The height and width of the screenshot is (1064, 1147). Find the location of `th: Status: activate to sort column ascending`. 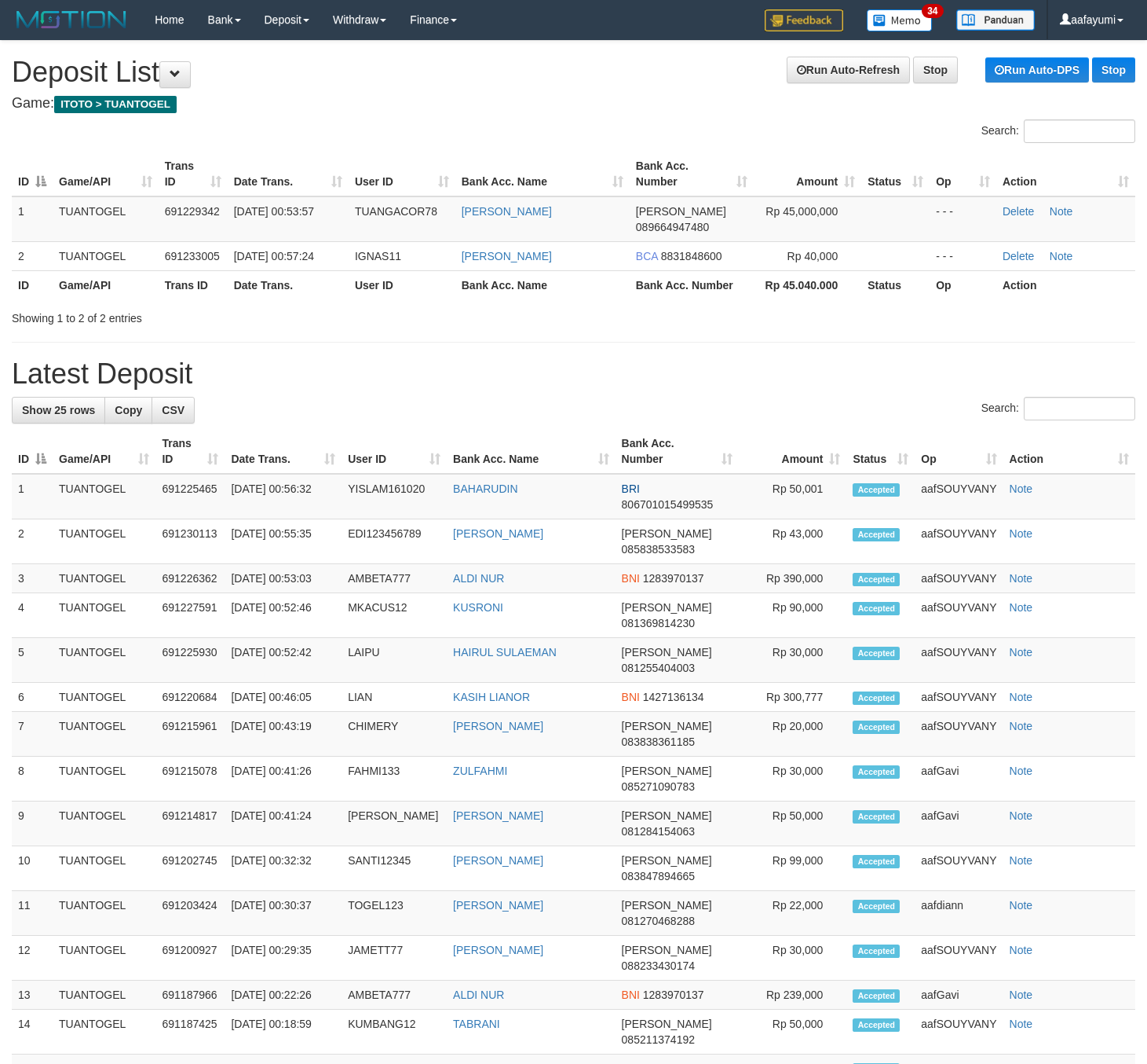

th: Status: activate to sort column ascending is located at coordinates (896, 173).